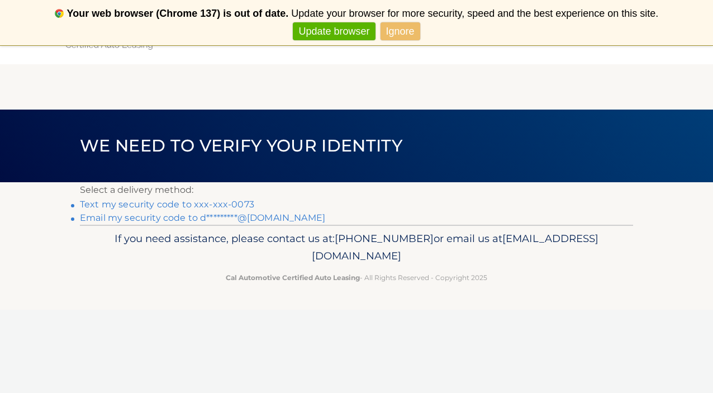  What do you see at coordinates (334, 31) in the screenshot?
I see `a: Update browser` at bounding box center [334, 31].